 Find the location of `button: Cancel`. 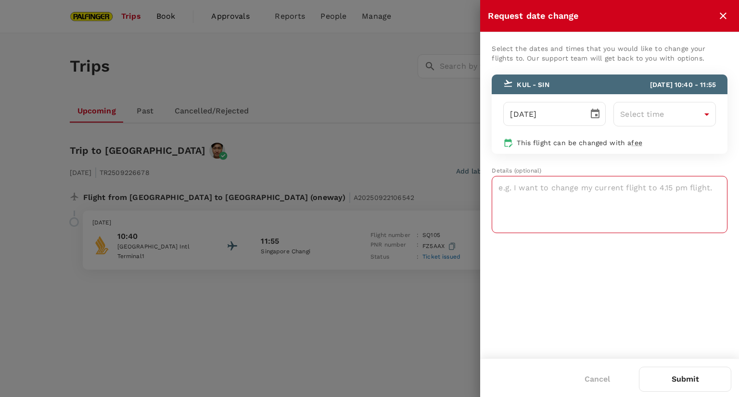

button: Cancel is located at coordinates (597, 379).